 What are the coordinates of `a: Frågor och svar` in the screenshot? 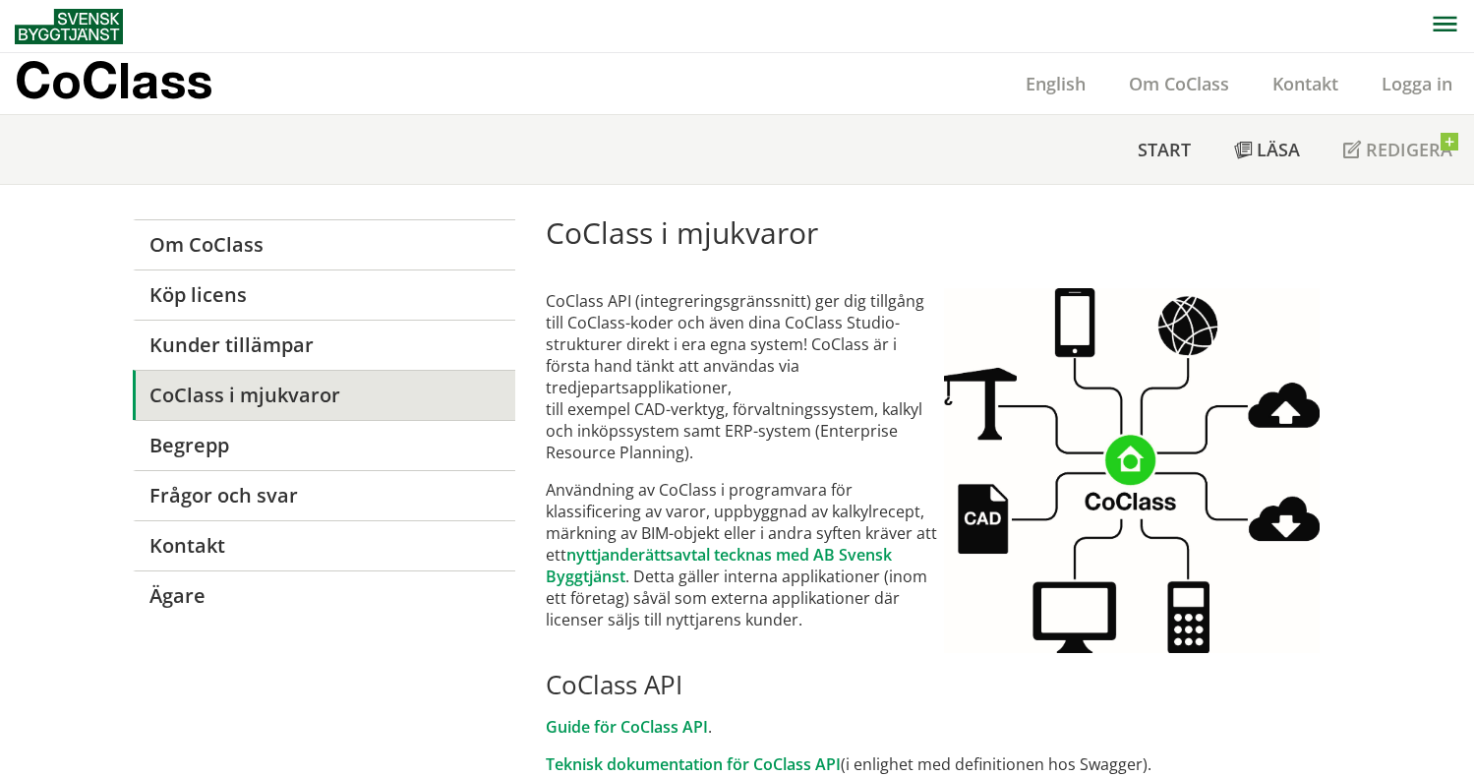 It's located at (324, 495).